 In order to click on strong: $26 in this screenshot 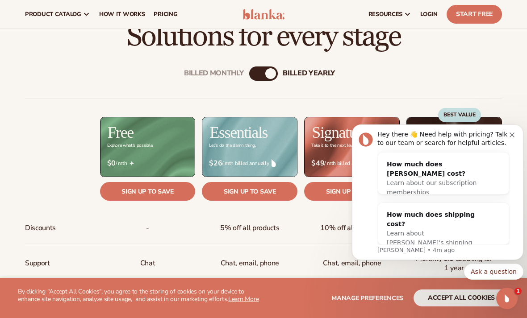, I will do `click(215, 163)`.